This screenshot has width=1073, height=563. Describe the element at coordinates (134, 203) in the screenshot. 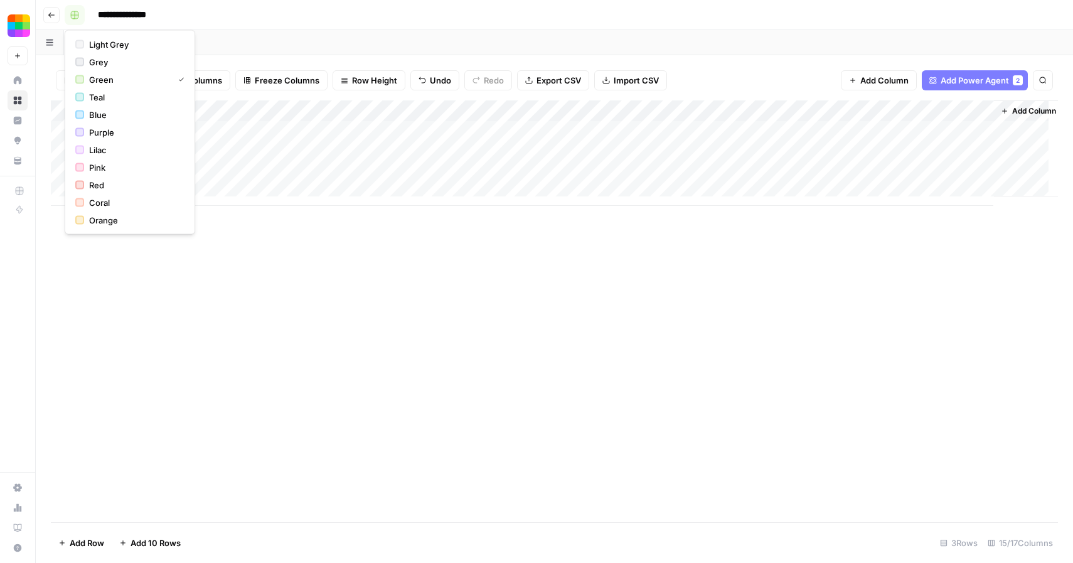

I see `span: Coral` at that location.